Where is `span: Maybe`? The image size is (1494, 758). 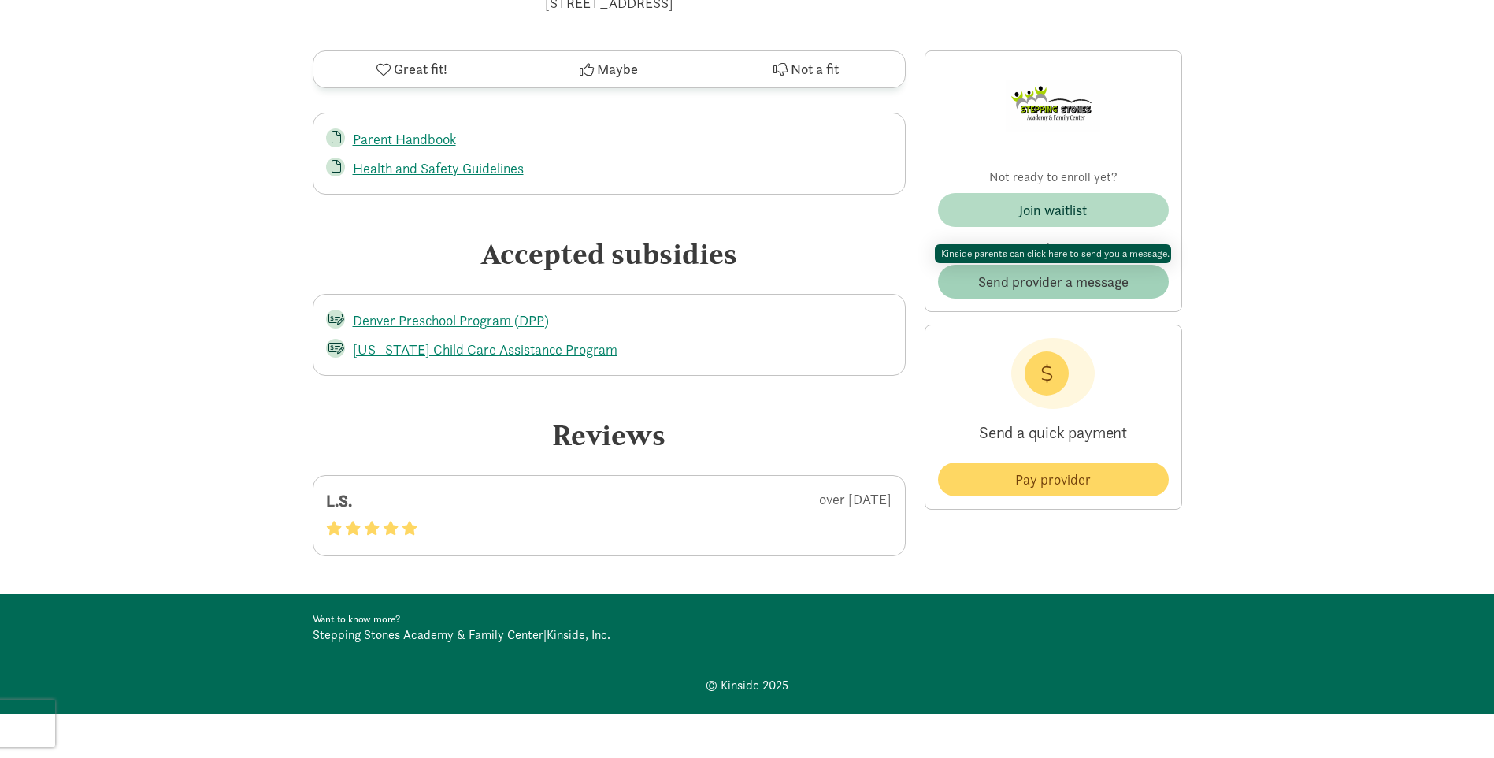 span: Maybe is located at coordinates (618, 69).